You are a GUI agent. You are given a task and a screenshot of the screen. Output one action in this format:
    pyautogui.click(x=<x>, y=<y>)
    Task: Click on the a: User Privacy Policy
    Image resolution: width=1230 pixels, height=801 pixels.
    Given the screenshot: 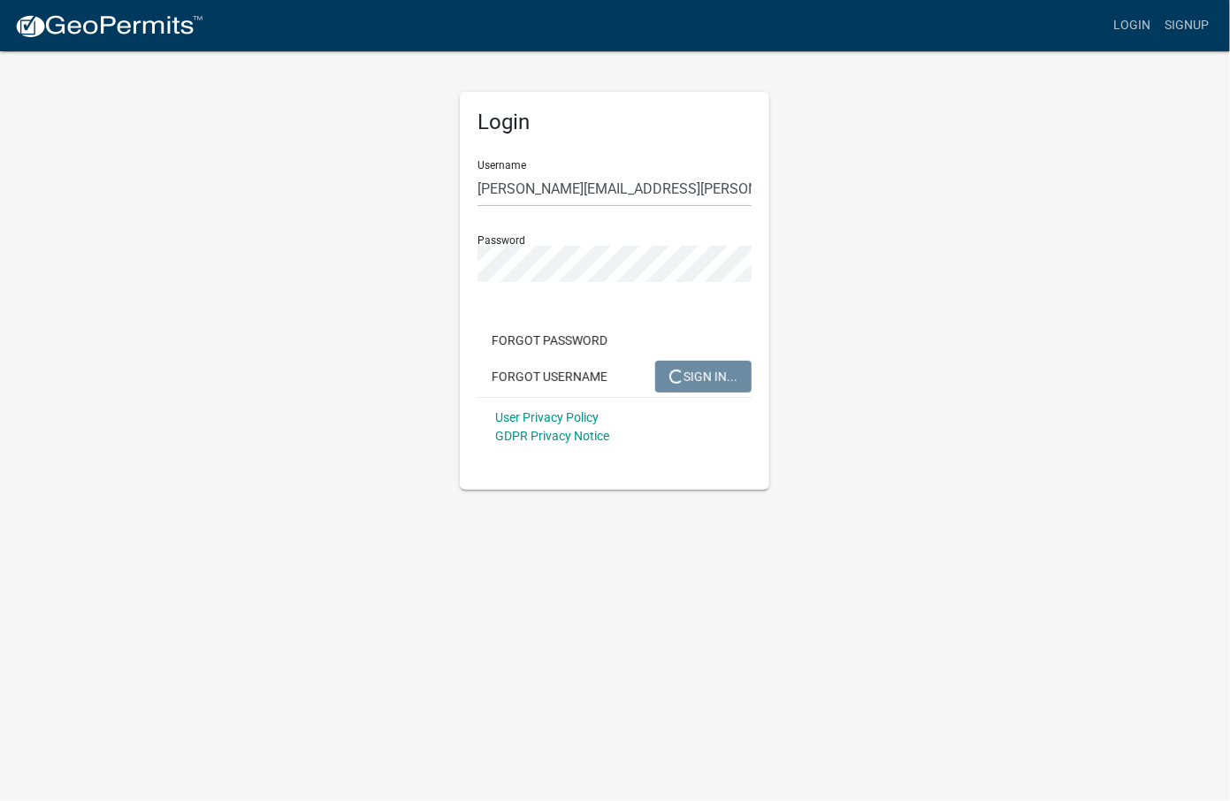 What is the action you would take?
    pyautogui.click(x=546, y=417)
    